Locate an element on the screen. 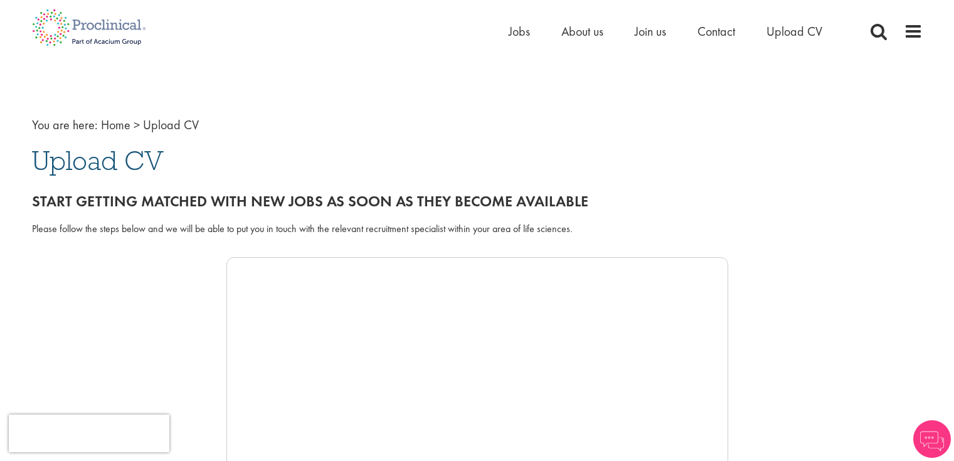 This screenshot has width=954, height=461. span: About us is located at coordinates (582, 31).